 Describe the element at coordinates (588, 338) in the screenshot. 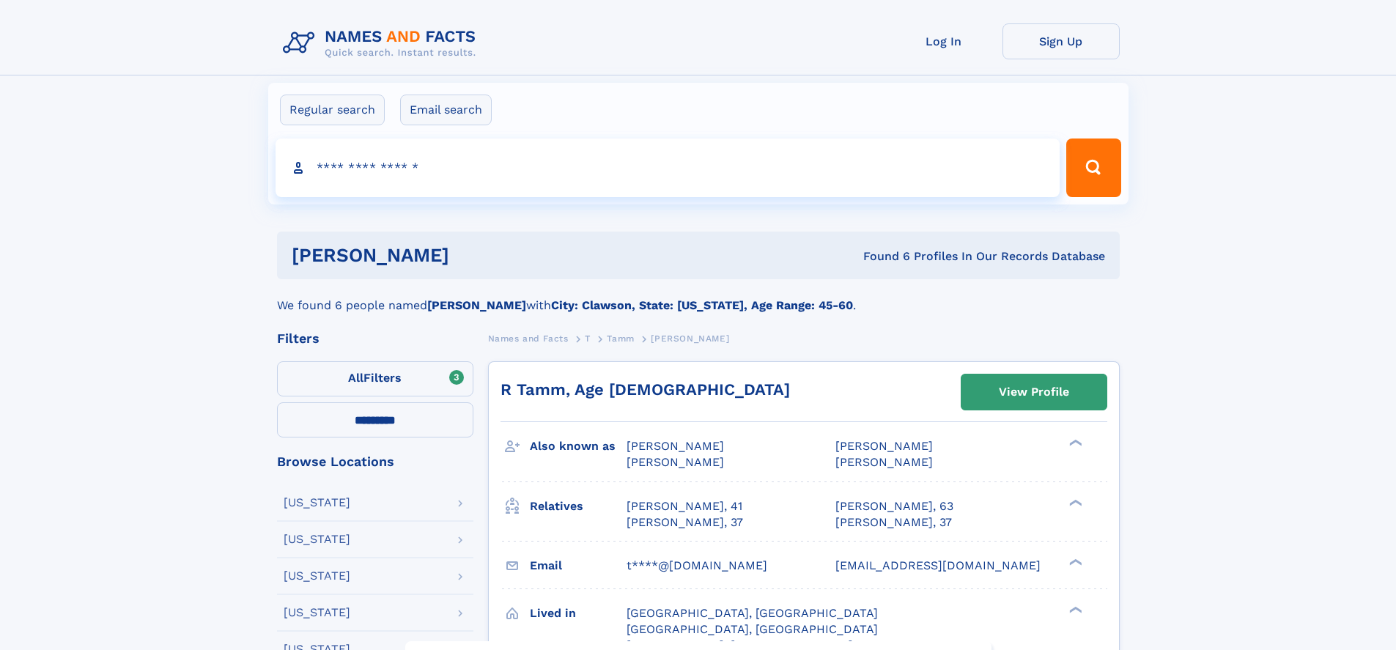

I see `span: T` at that location.